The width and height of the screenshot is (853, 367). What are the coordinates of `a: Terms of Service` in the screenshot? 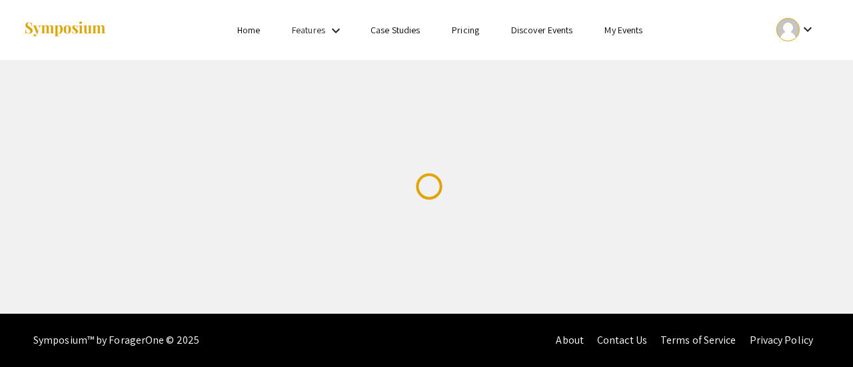 It's located at (698, 340).